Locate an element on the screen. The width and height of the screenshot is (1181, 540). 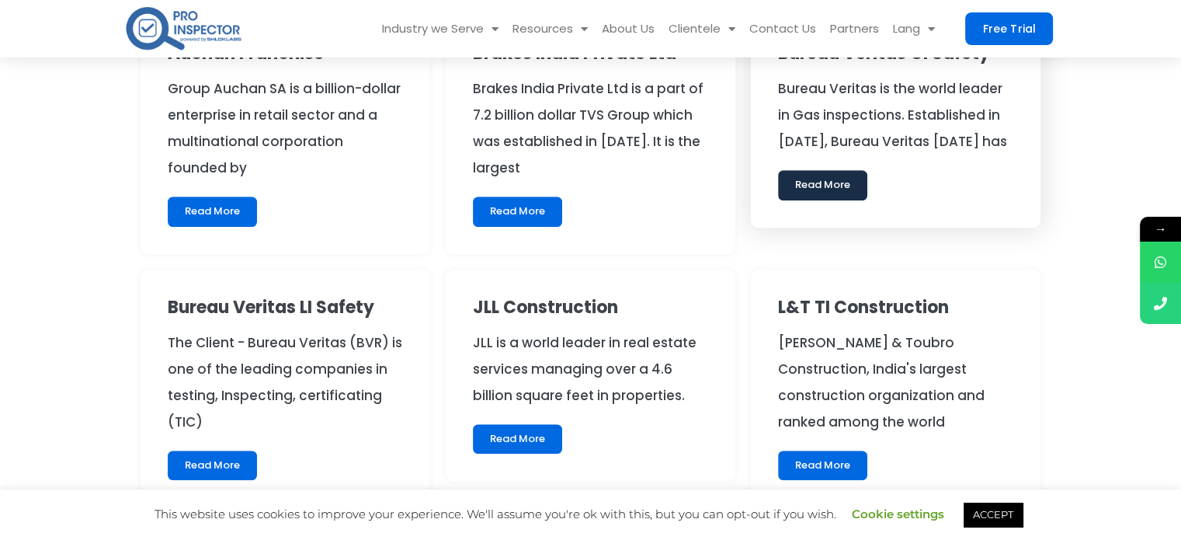
div: Group Auchan SA is a billion-dollar enterprise in retail sector and a multinational corporation f... is located at coordinates (285, 128).